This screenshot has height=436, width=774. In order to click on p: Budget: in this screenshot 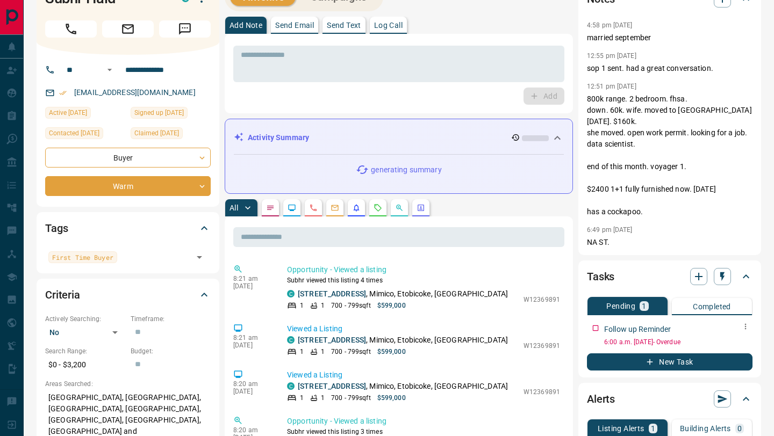, I will do `click(170, 352)`.